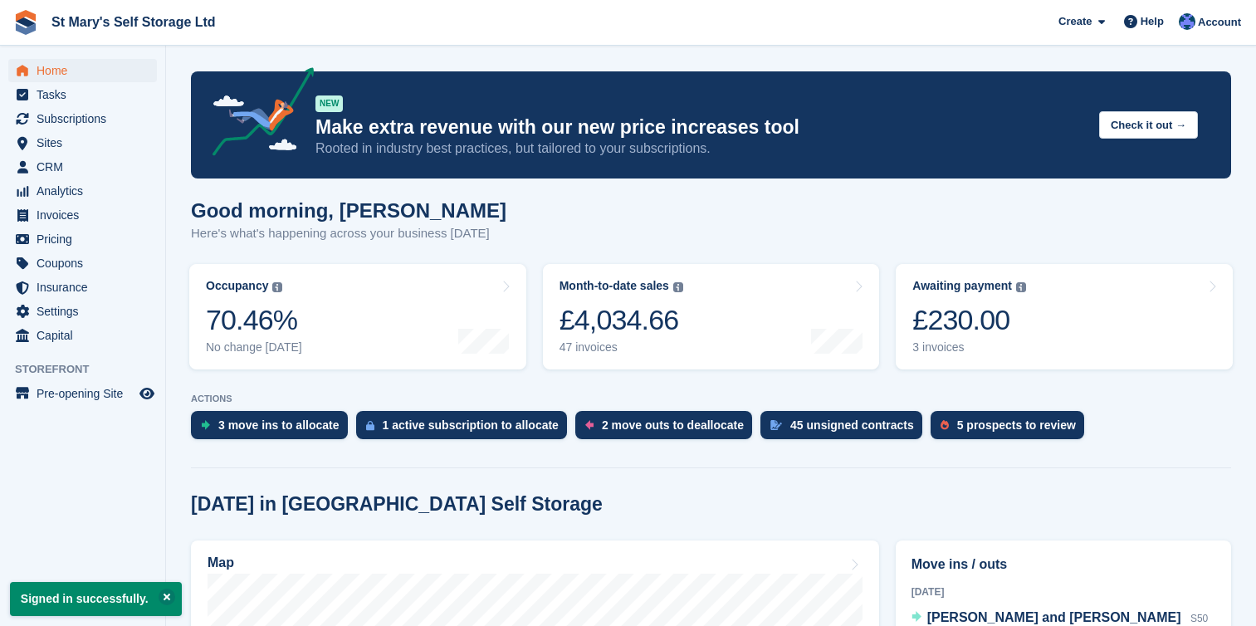 The height and width of the screenshot is (626, 1256). I want to click on p: Make extra revenue with our new price increases tool, so click(701, 127).